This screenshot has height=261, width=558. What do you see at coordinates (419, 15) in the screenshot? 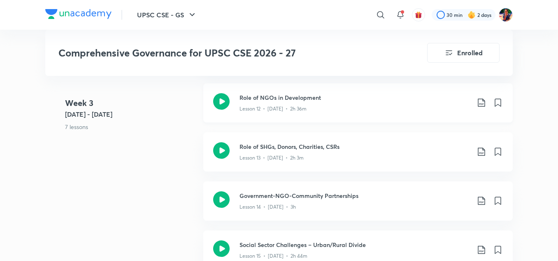
I see `img: avatar` at bounding box center [419, 15].